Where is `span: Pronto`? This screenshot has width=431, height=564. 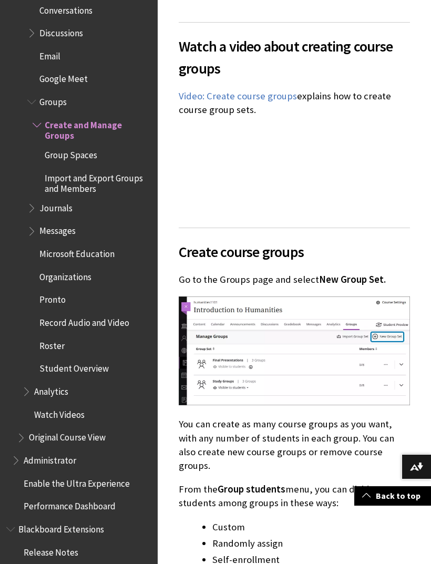
span: Pronto is located at coordinates (53, 298).